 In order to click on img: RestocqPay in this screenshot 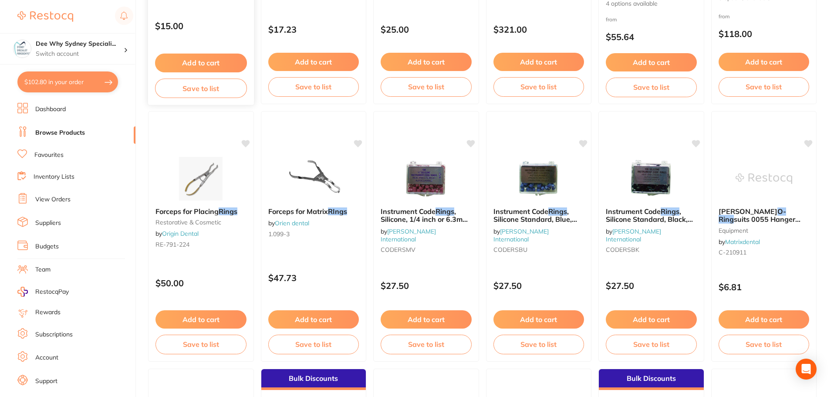, I will do `click(23, 291)`.